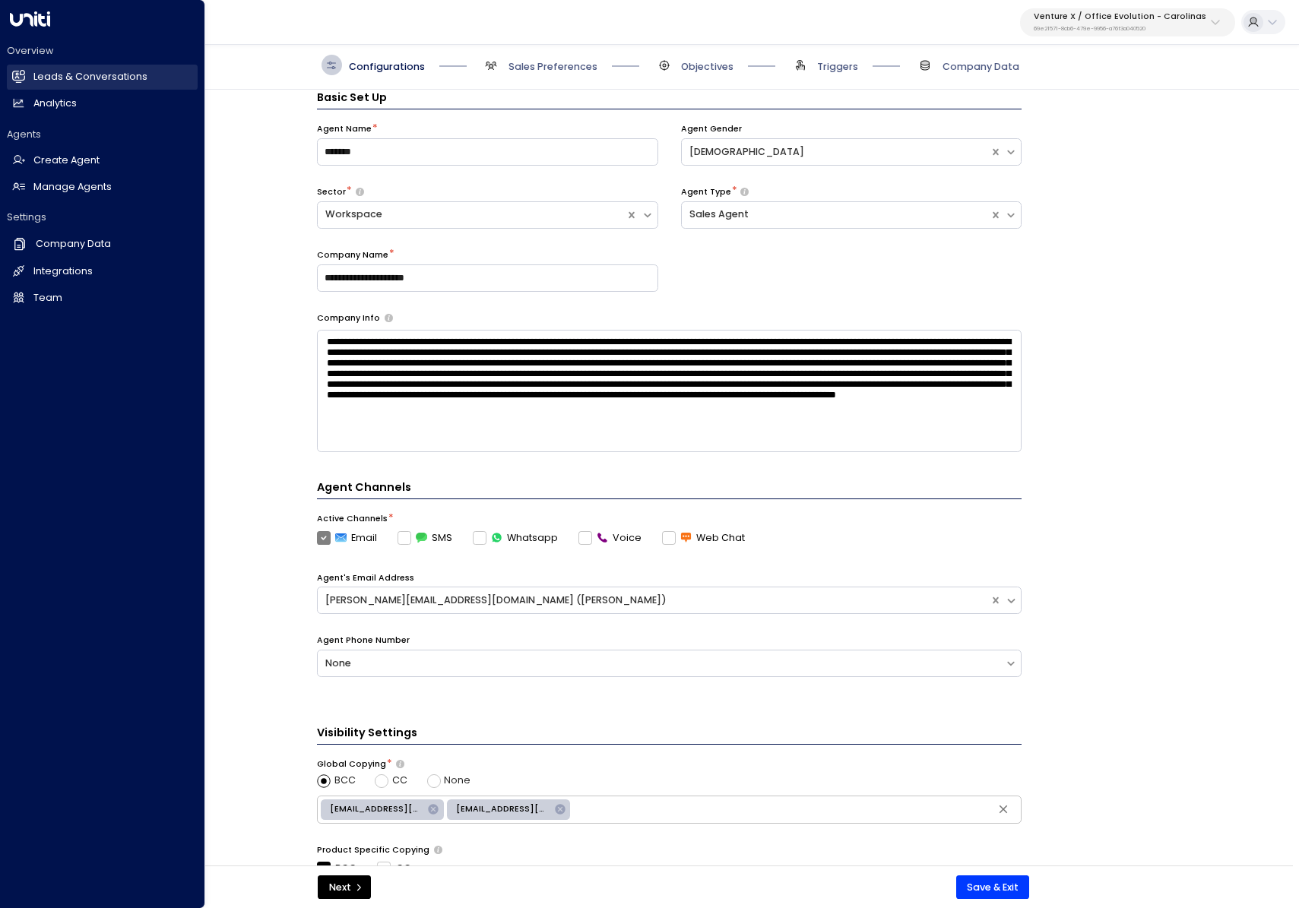  I want to click on h2: Agents, so click(102, 135).